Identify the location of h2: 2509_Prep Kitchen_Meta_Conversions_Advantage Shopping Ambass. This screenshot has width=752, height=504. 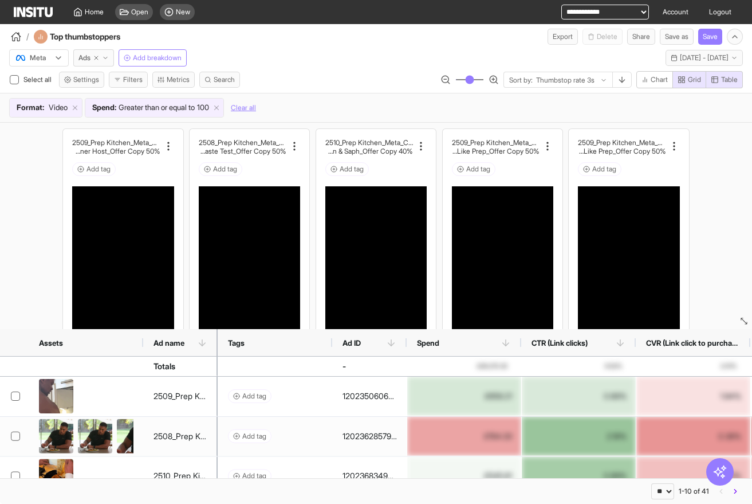
(116, 142).